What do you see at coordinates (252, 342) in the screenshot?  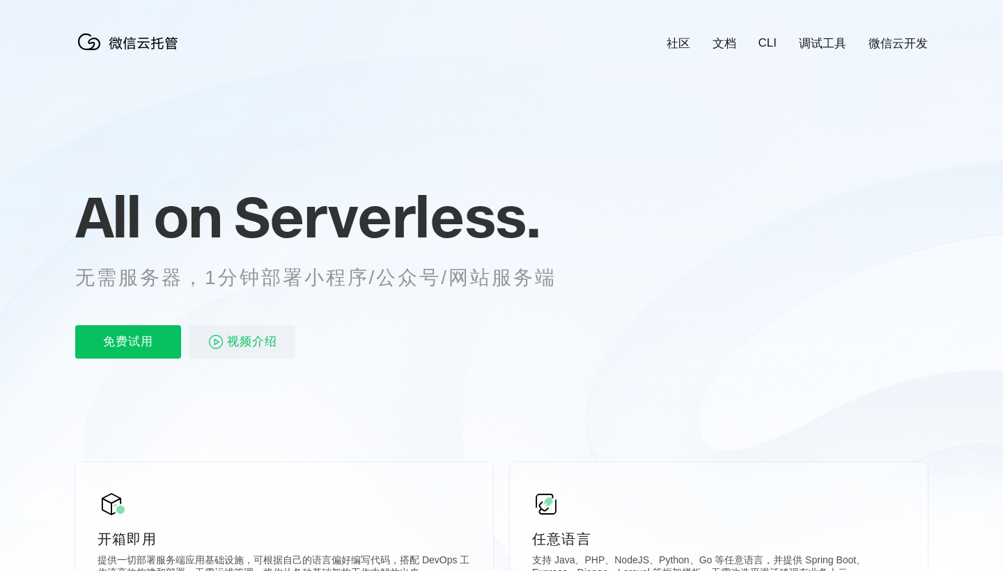 I see `span: 视频介绍` at bounding box center [252, 342].